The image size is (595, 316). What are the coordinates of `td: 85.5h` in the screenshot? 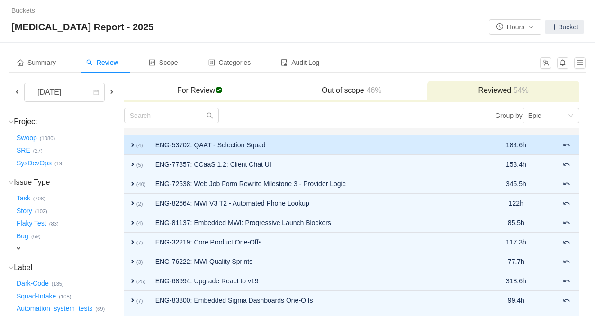 It's located at (516, 223).